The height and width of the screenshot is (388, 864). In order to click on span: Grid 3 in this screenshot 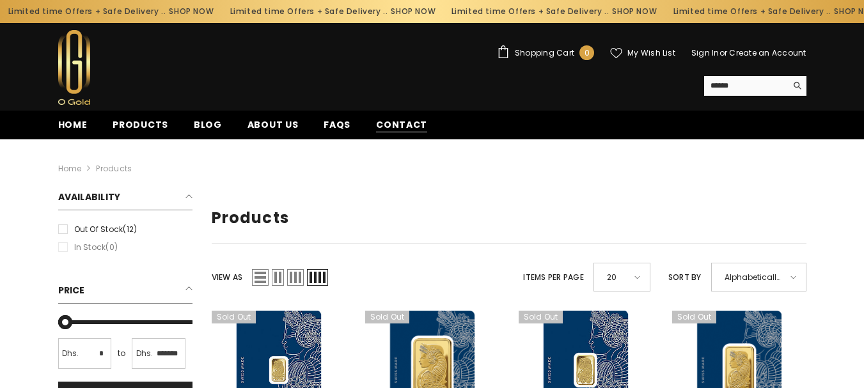, I will do `click(296, 278)`.